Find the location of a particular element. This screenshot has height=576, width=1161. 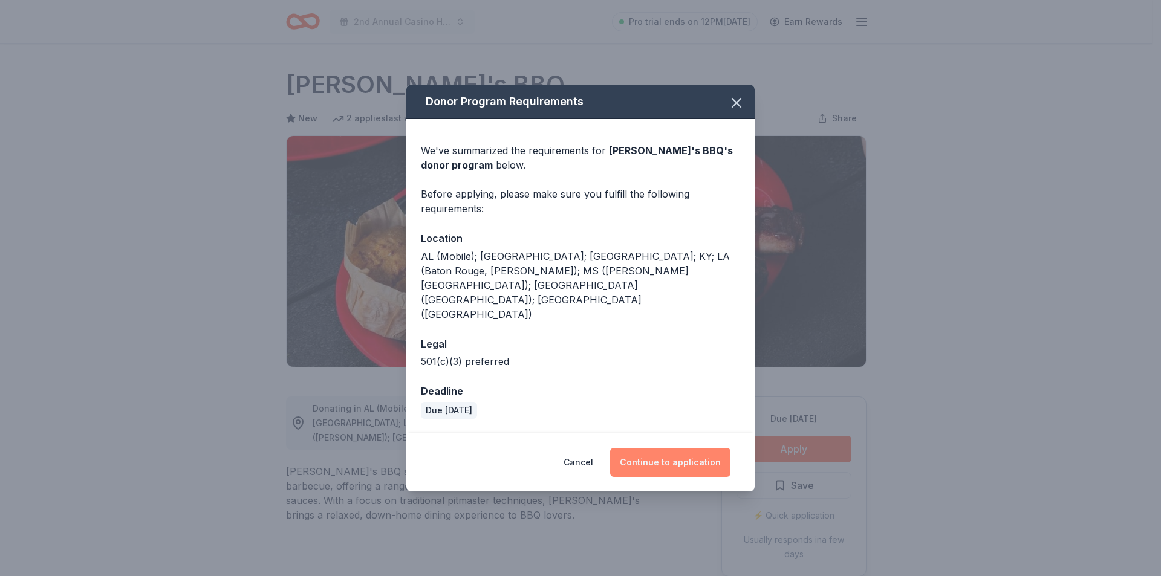

div: Donor Program Requirements is located at coordinates (580, 102).